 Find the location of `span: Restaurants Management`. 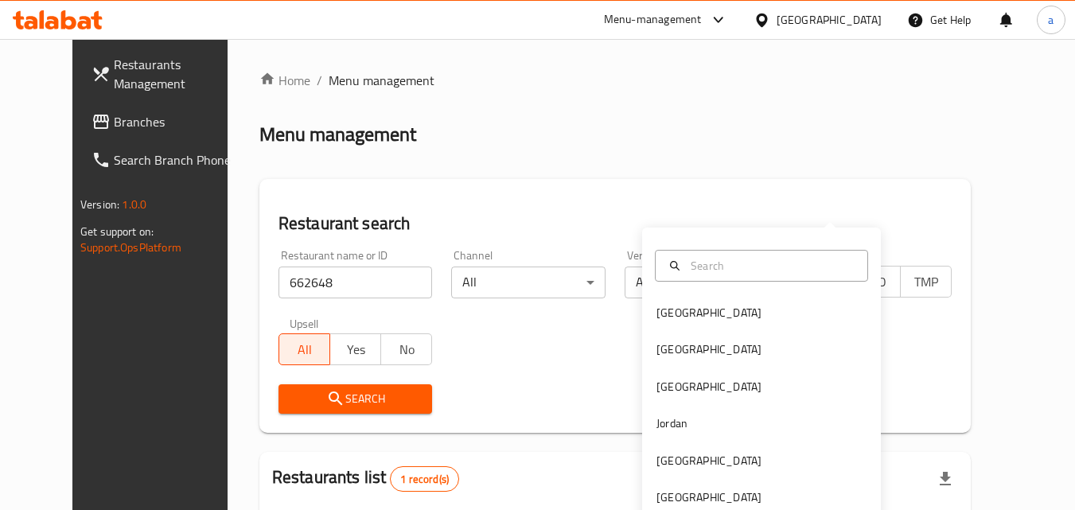

span: Restaurants Management is located at coordinates (177, 74).